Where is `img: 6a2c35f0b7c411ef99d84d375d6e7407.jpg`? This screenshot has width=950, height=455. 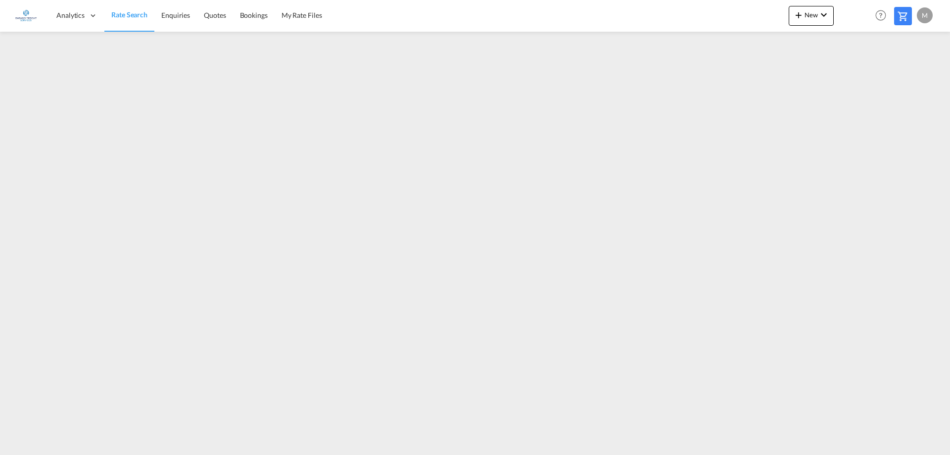
img: 6a2c35f0b7c411ef99d84d375d6e7407.jpg is located at coordinates (26, 15).